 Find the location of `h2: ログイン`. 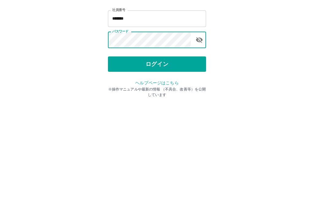

h2: ログイン is located at coordinates (157, 44).